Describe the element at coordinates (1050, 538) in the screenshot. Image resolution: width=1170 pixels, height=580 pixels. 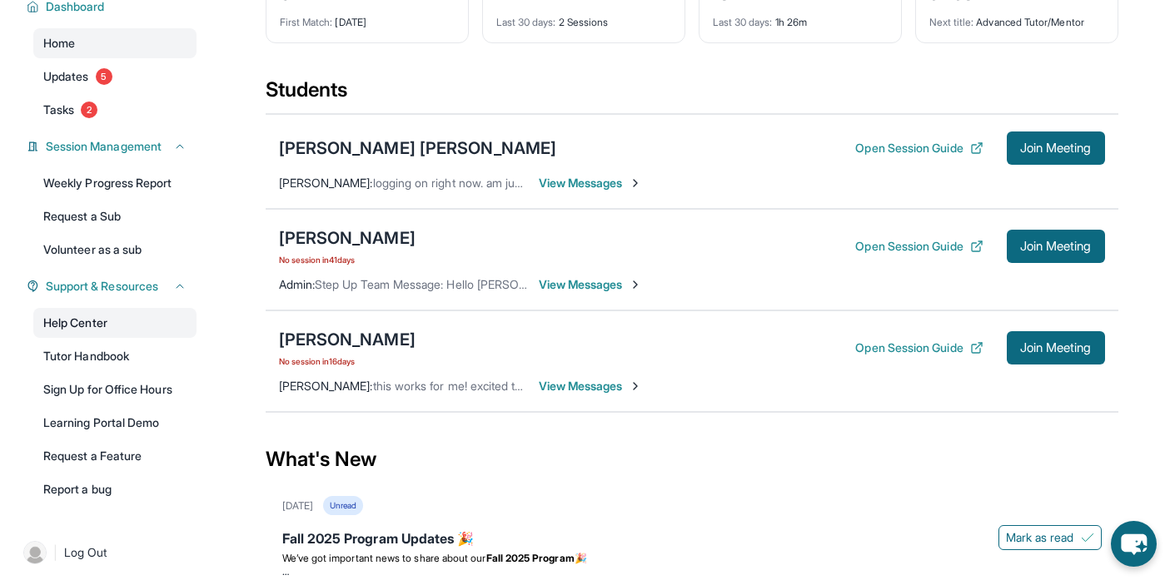
I see `button: Mark as read` at that location.